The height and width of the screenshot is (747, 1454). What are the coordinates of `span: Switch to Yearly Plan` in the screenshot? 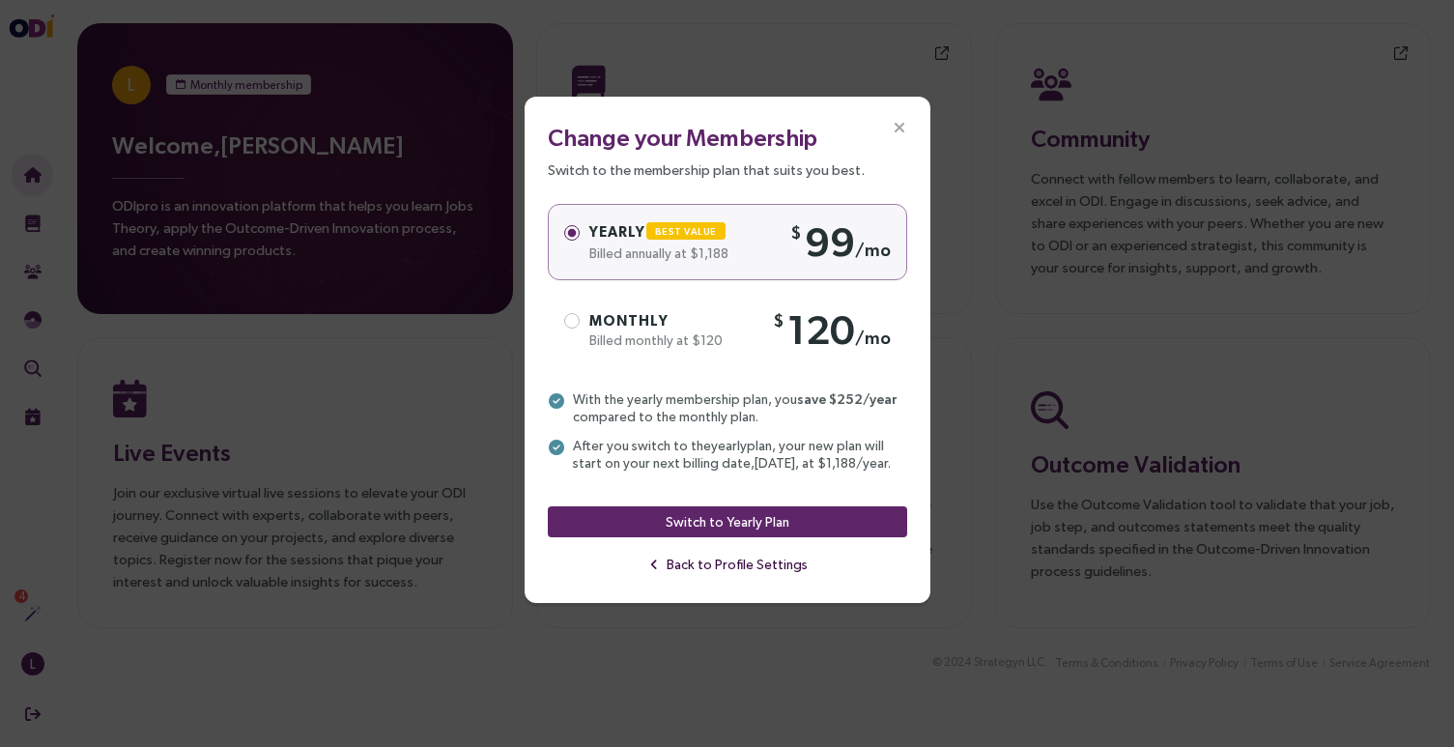 It's located at (727, 522).